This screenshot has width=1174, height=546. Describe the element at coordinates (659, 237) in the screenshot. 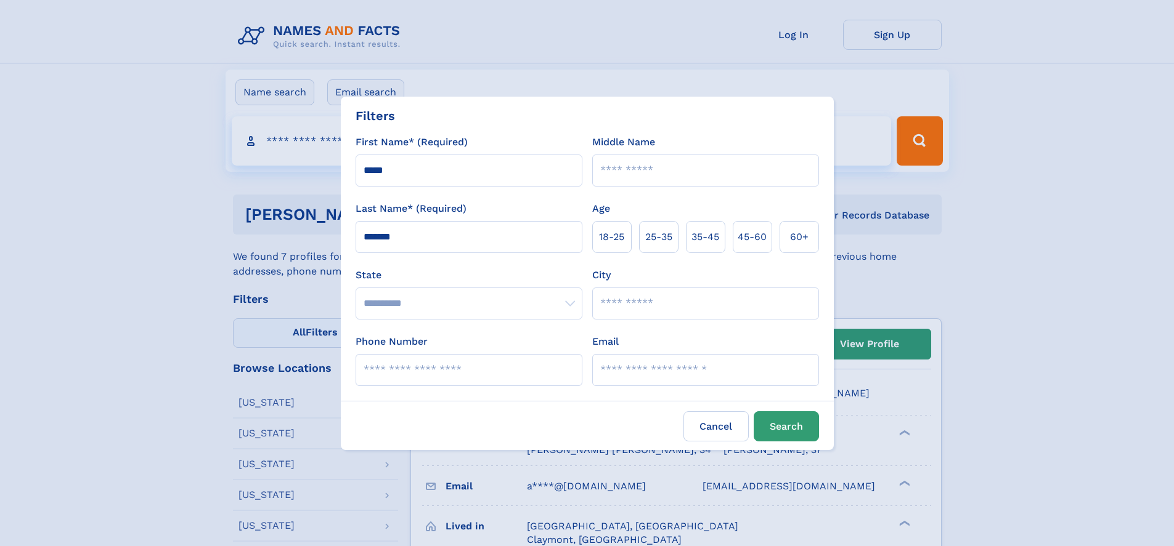

I see `span: 25‑35` at that location.